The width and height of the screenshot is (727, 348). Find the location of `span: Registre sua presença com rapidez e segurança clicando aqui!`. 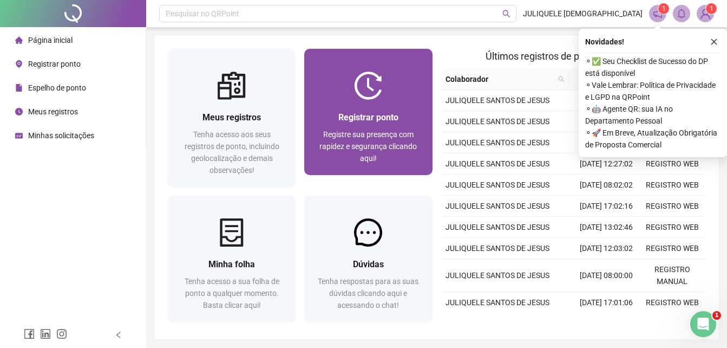

span: Registre sua presença com rapidez e segurança clicando aqui! is located at coordinates (368, 146).